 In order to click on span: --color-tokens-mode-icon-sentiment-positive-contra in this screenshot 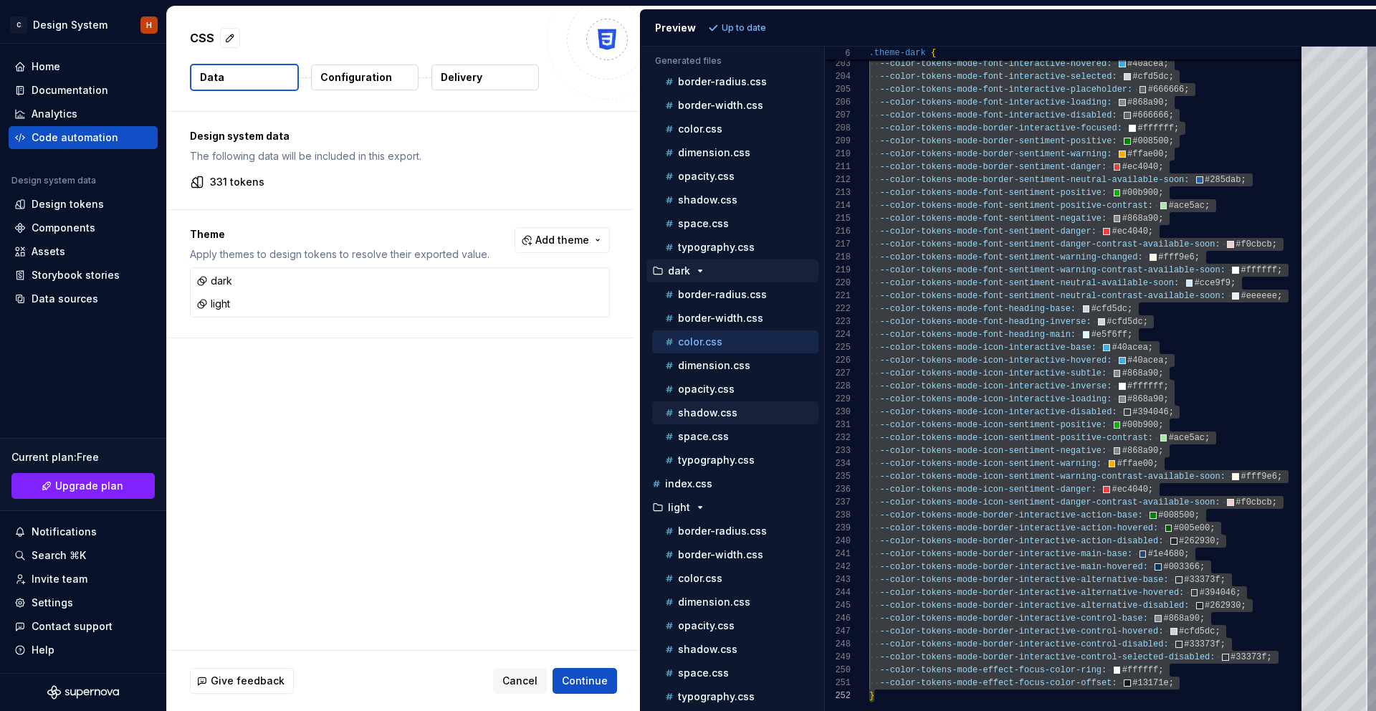, I will do `click(1008, 438)`.